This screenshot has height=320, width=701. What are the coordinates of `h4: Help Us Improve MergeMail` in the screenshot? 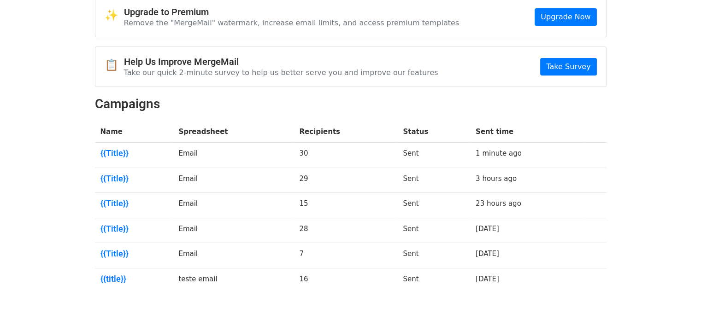 It's located at (281, 62).